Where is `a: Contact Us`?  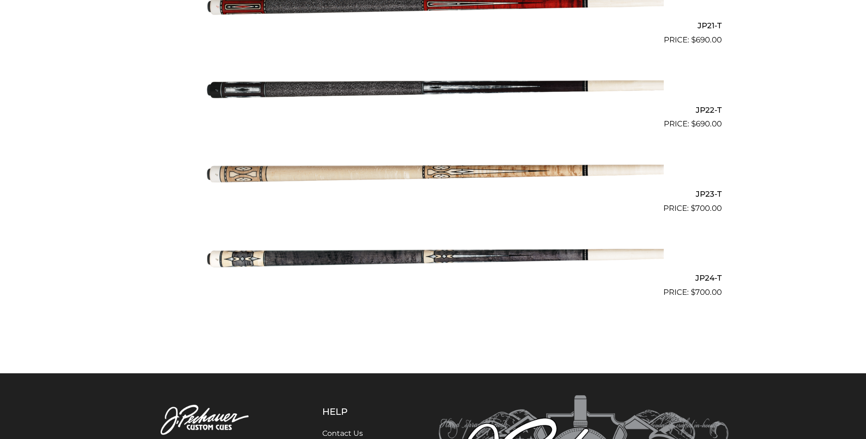 a: Contact Us is located at coordinates (342, 433).